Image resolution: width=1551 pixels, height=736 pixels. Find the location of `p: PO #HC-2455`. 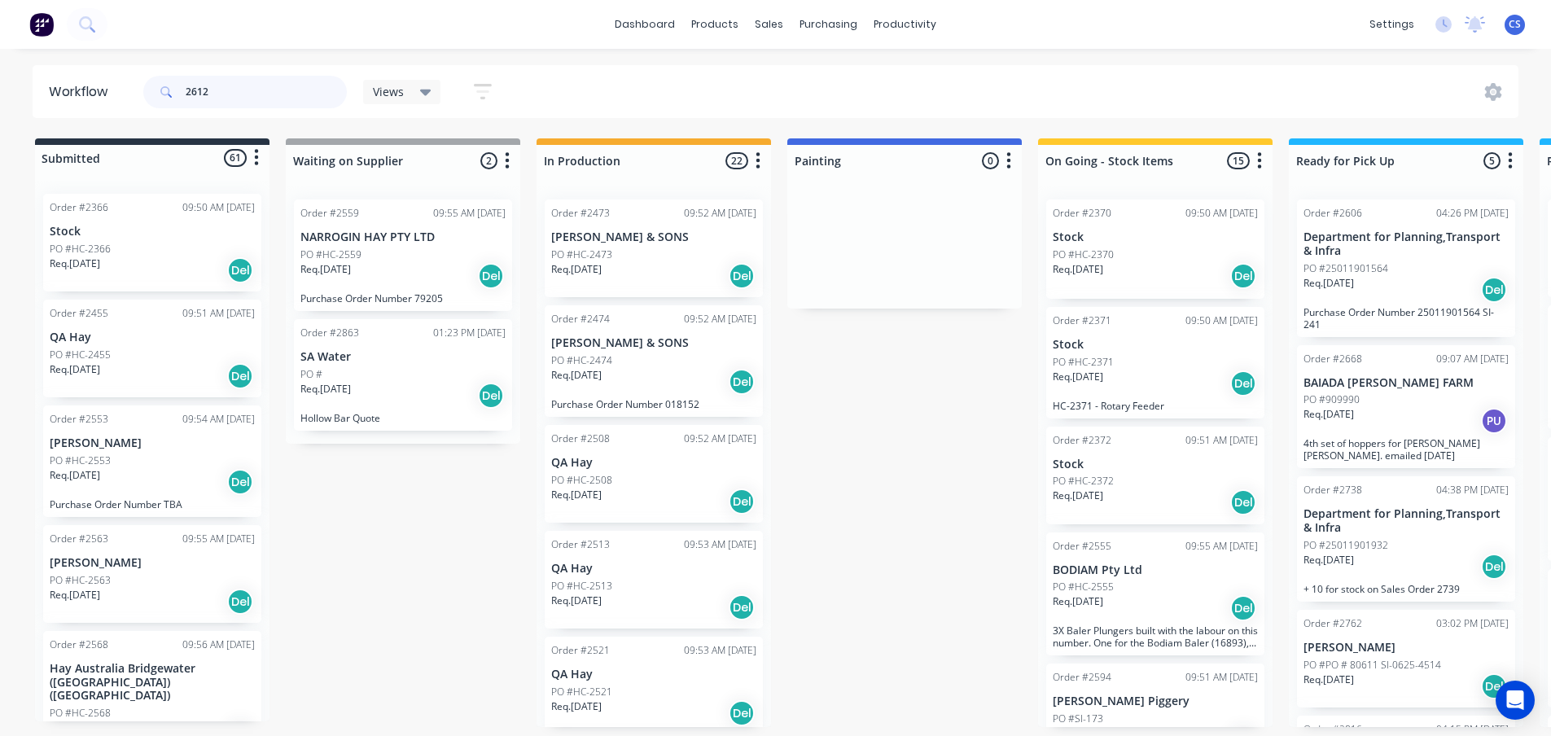

p: PO #HC-2455 is located at coordinates (80, 355).